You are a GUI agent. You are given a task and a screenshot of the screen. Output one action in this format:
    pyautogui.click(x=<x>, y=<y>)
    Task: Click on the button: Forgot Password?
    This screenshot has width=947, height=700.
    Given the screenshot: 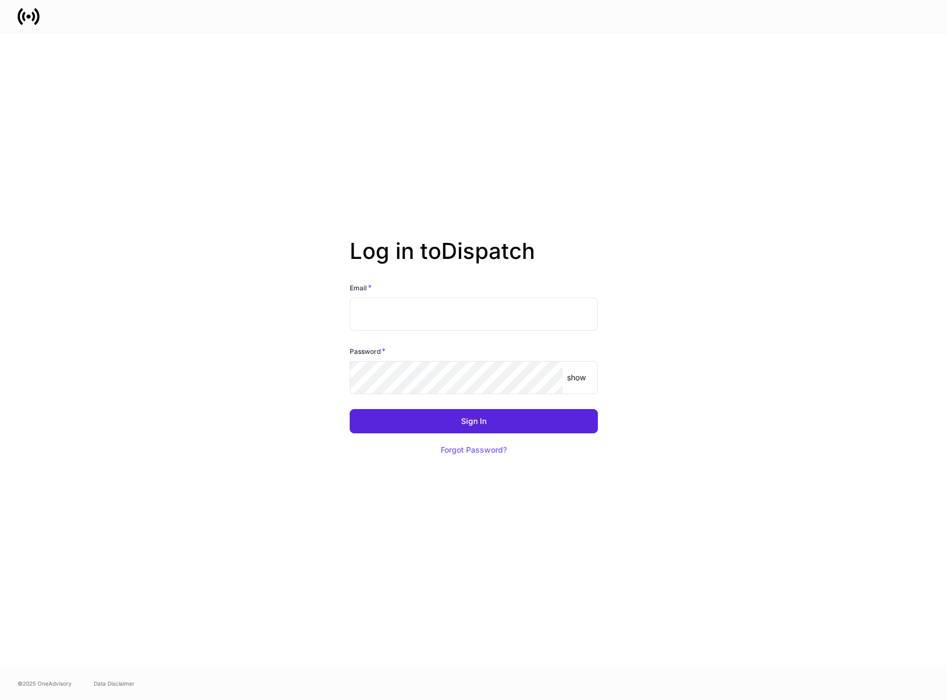 What is the action you would take?
    pyautogui.click(x=474, y=450)
    